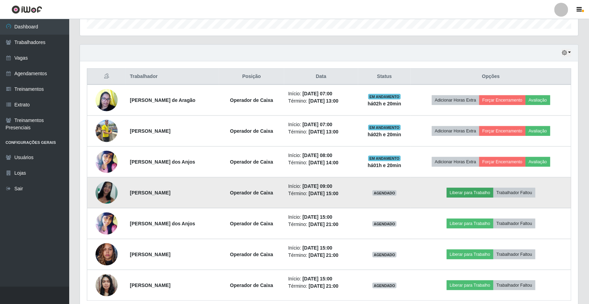  What do you see at coordinates (107, 254) in the screenshot?
I see `img: 1734465947432.jpeg` at bounding box center [107, 254].